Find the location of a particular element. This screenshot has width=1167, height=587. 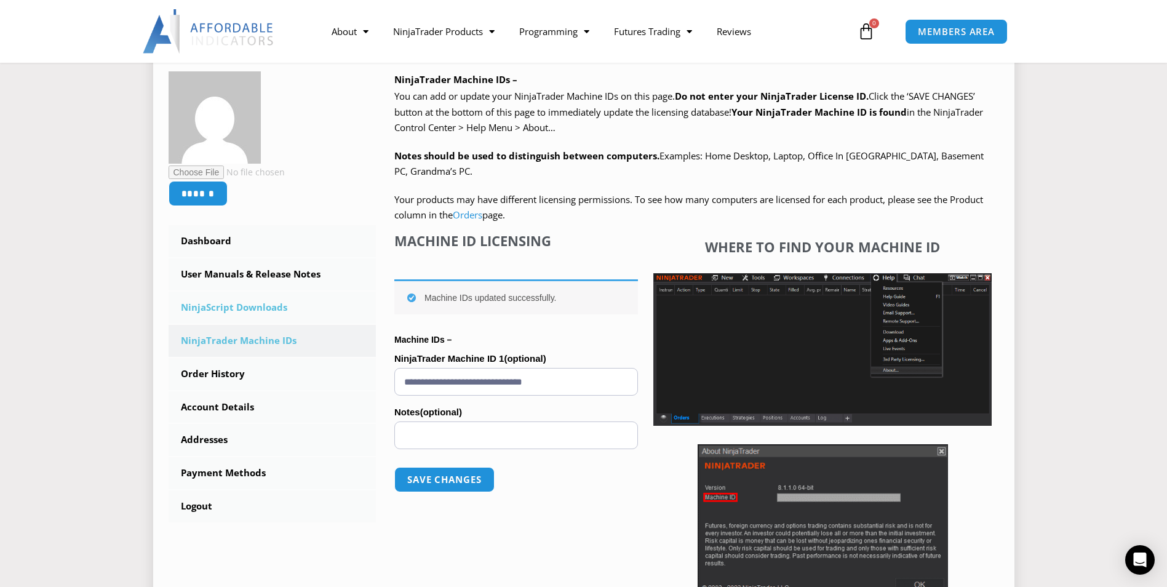

a: Orders is located at coordinates (468, 215).